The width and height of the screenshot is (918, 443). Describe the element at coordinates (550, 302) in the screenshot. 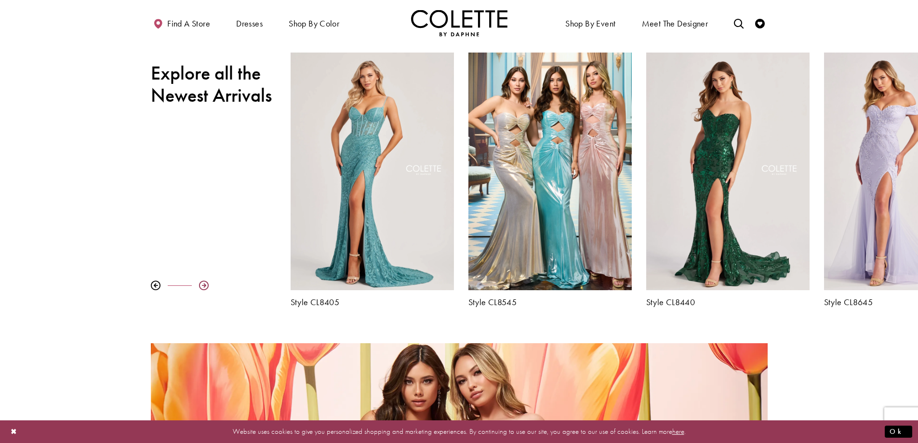

I see `h5: Style CL8545` at that location.